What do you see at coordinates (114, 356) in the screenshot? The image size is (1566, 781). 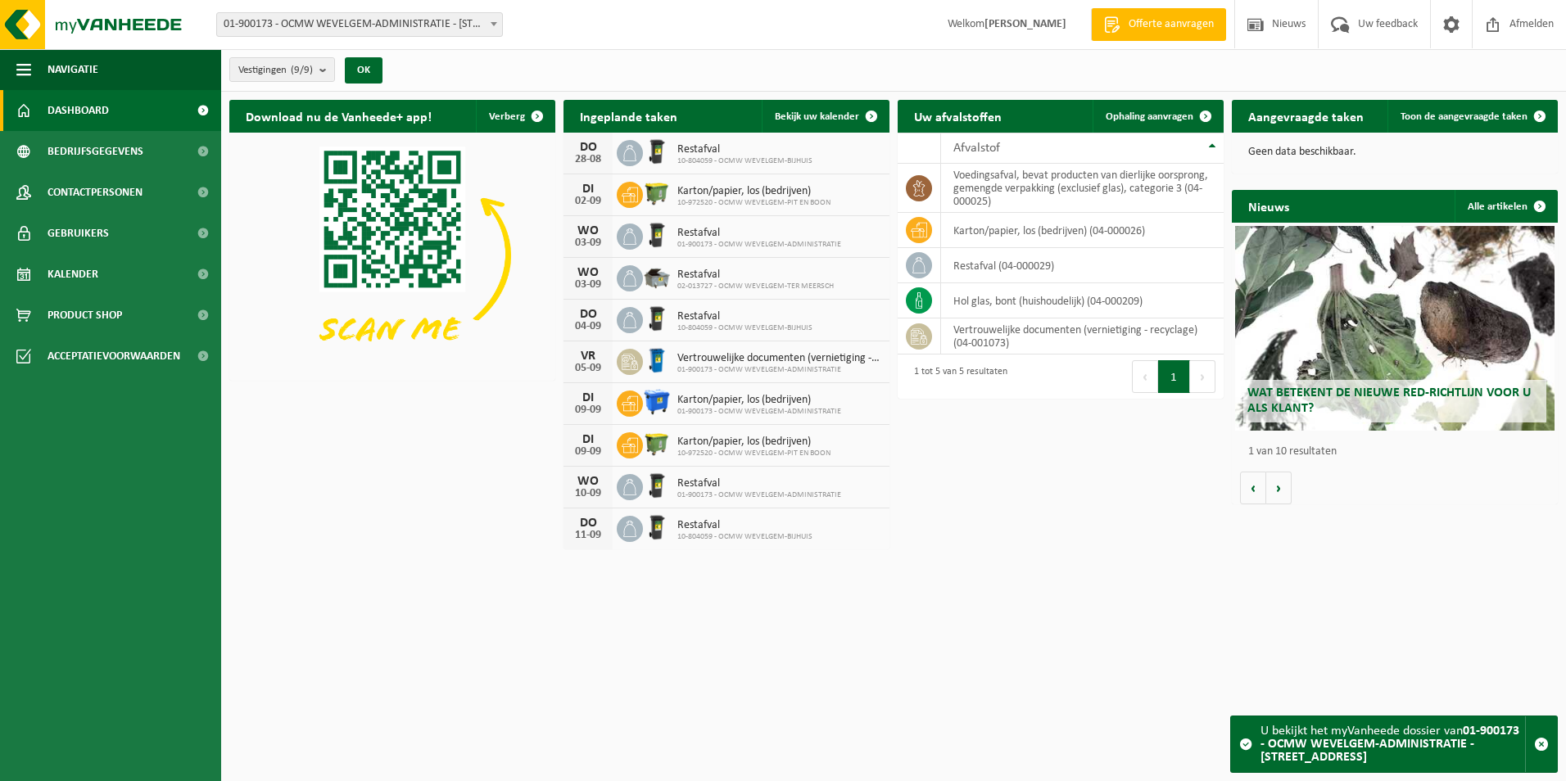 I see `span: Acceptatievoorwaarden` at bounding box center [114, 356].